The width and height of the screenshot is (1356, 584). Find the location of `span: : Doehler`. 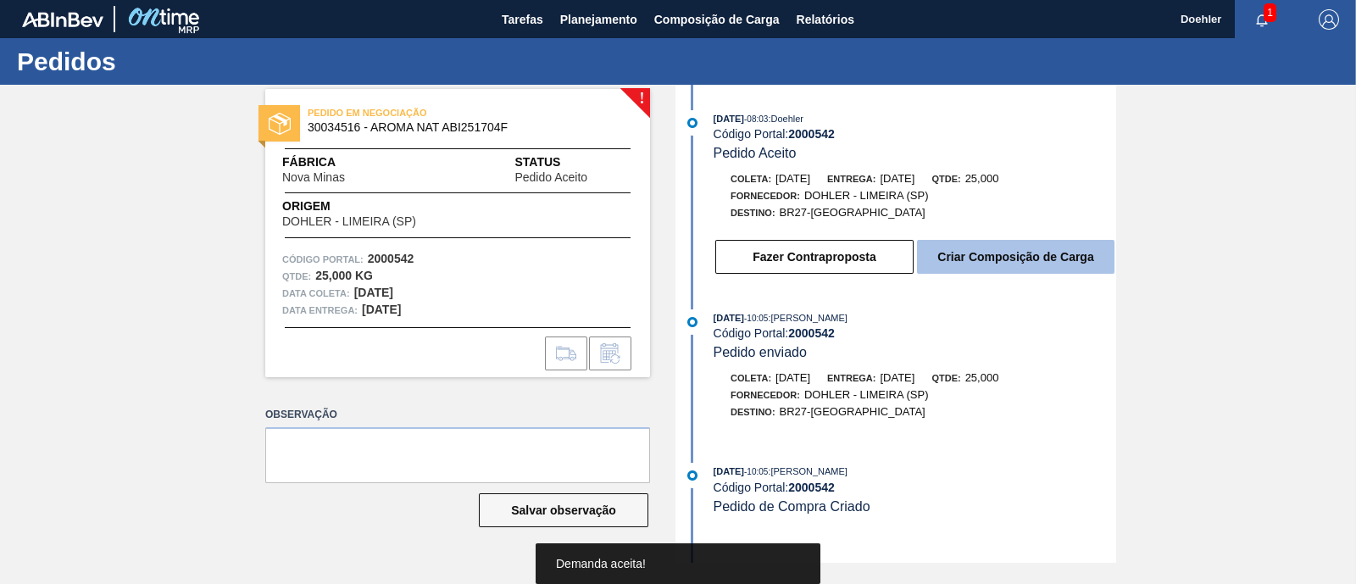

span: : Doehler is located at coordinates (786, 119).